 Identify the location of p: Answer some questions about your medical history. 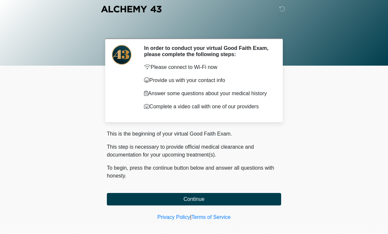
(207, 94).